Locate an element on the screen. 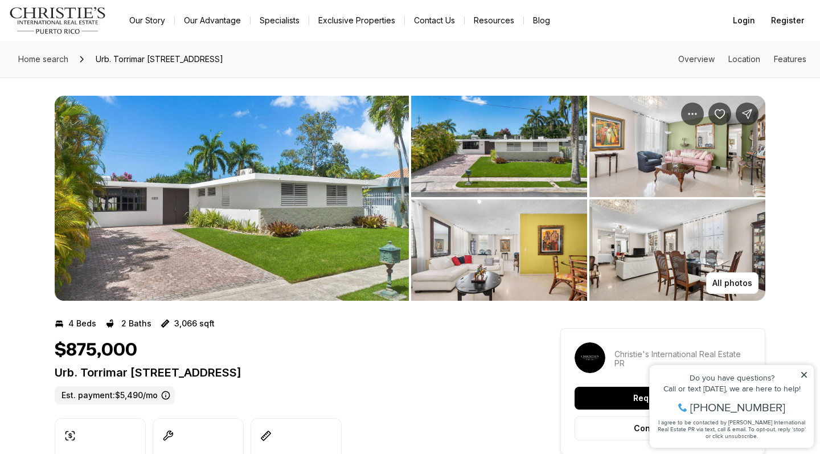 Image resolution: width=820 pixels, height=454 pixels. img: logo is located at coordinates (57, 20).